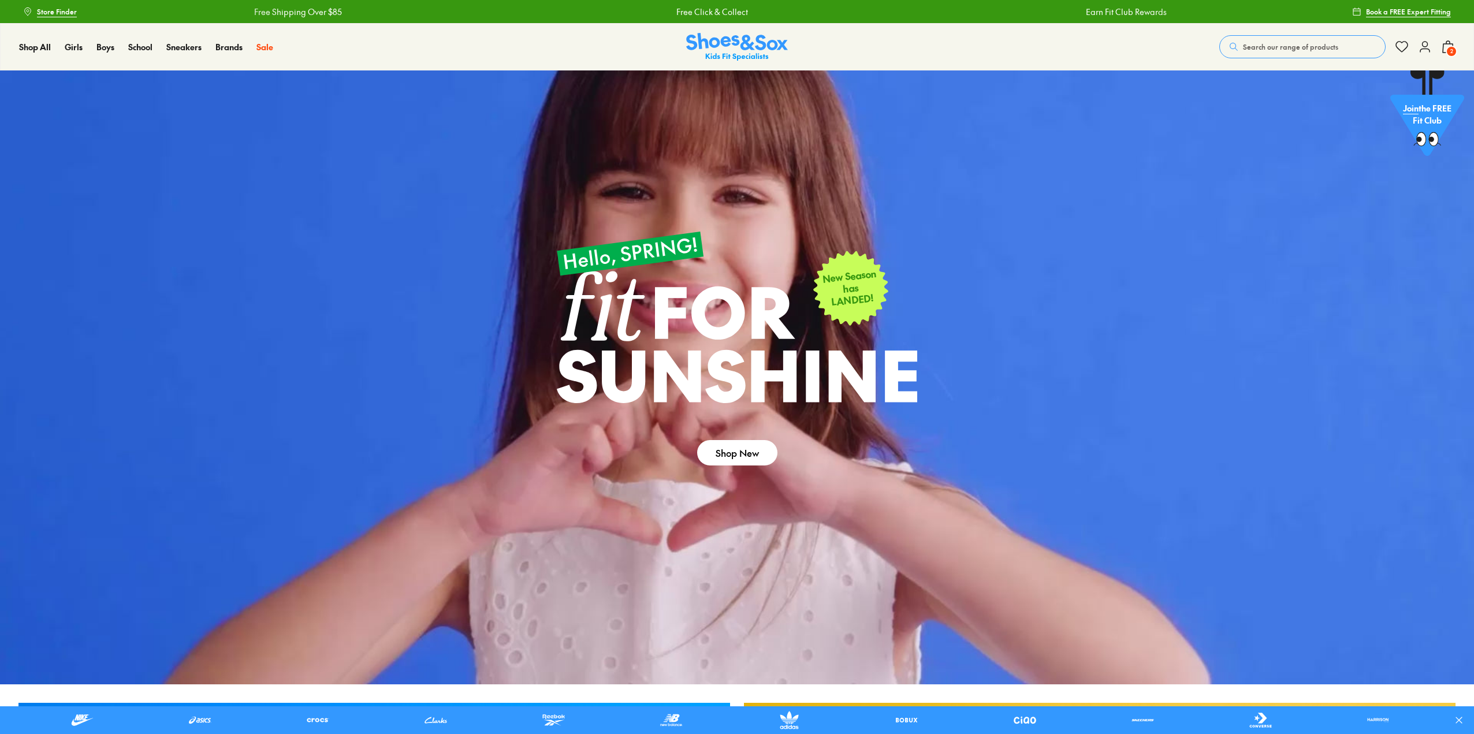  Describe the element at coordinates (1448, 47) in the screenshot. I see `button: 2` at that location.